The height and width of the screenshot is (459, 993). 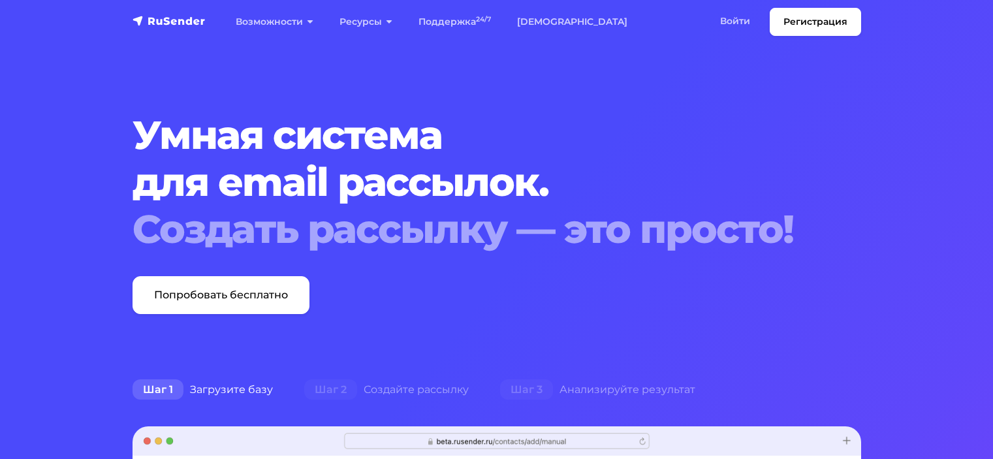 What do you see at coordinates (387, 390) in the screenshot?
I see `div: Создайте рассылку` at bounding box center [387, 390].